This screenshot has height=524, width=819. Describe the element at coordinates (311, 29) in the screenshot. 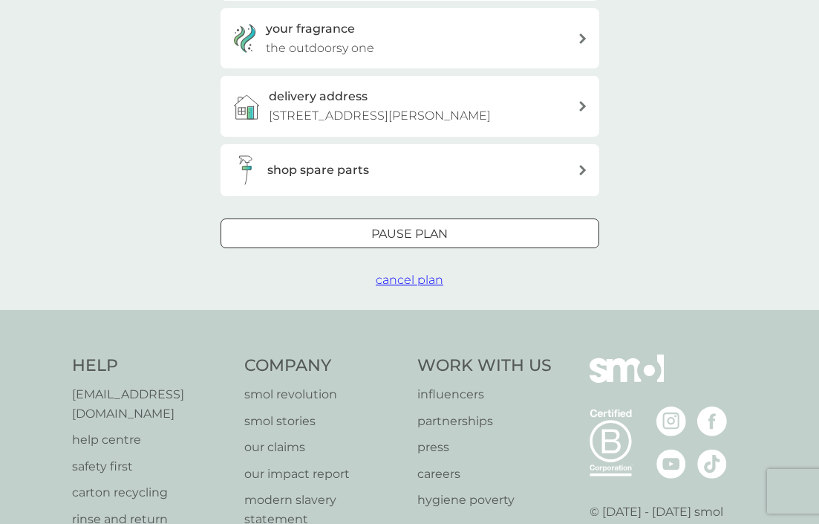

I see `h3: your fragrance` at that location.